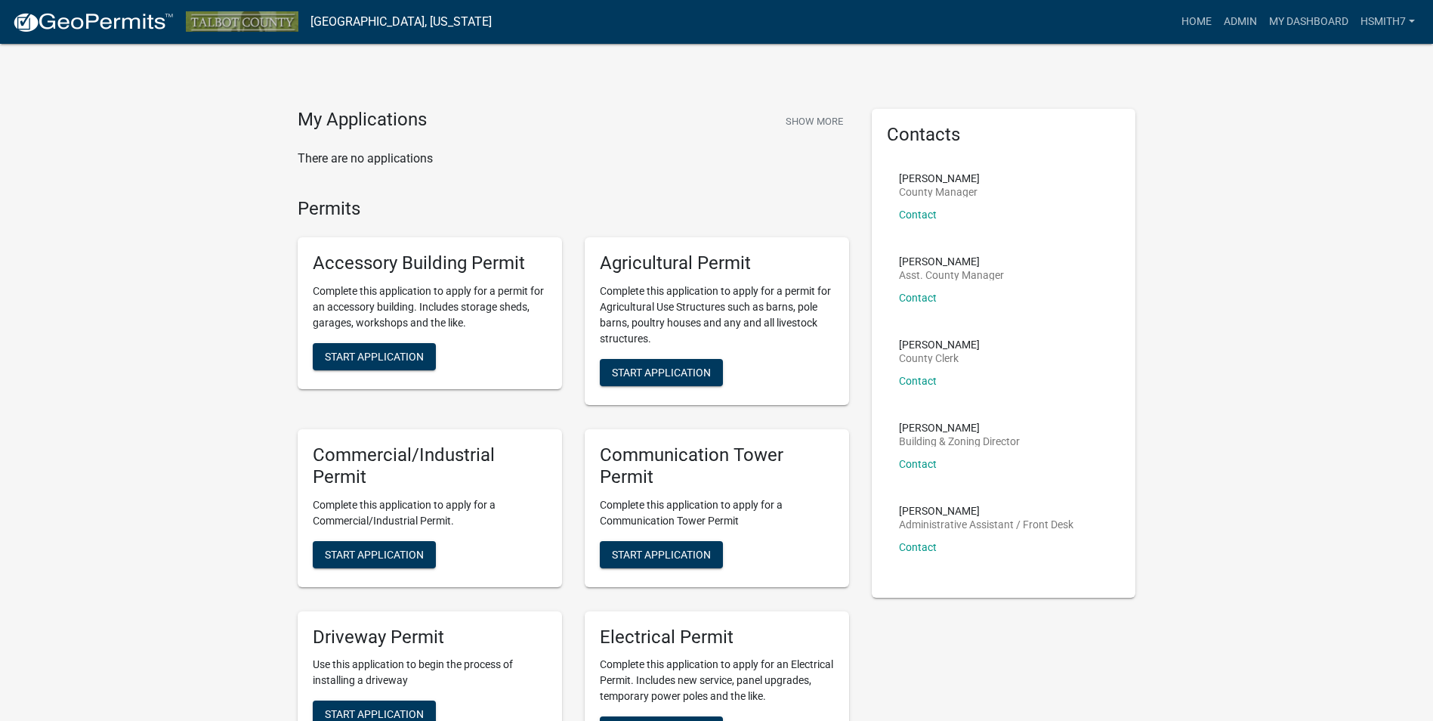 The width and height of the screenshot is (1433, 721). Describe the element at coordinates (430, 672) in the screenshot. I see `p: Use this application to begin the process of installing a driveway` at that location.